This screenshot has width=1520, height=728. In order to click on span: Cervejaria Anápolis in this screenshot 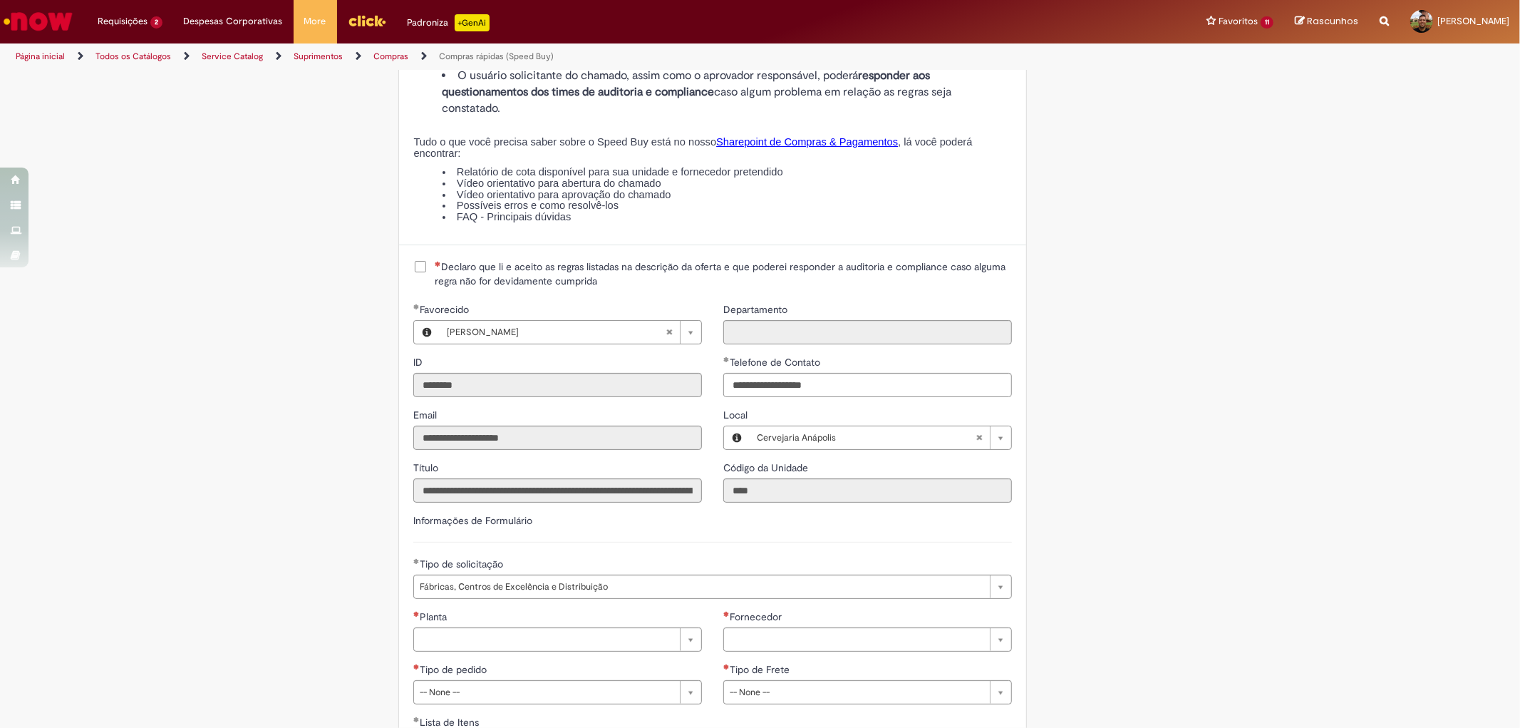, I will do `click(866, 438)`.